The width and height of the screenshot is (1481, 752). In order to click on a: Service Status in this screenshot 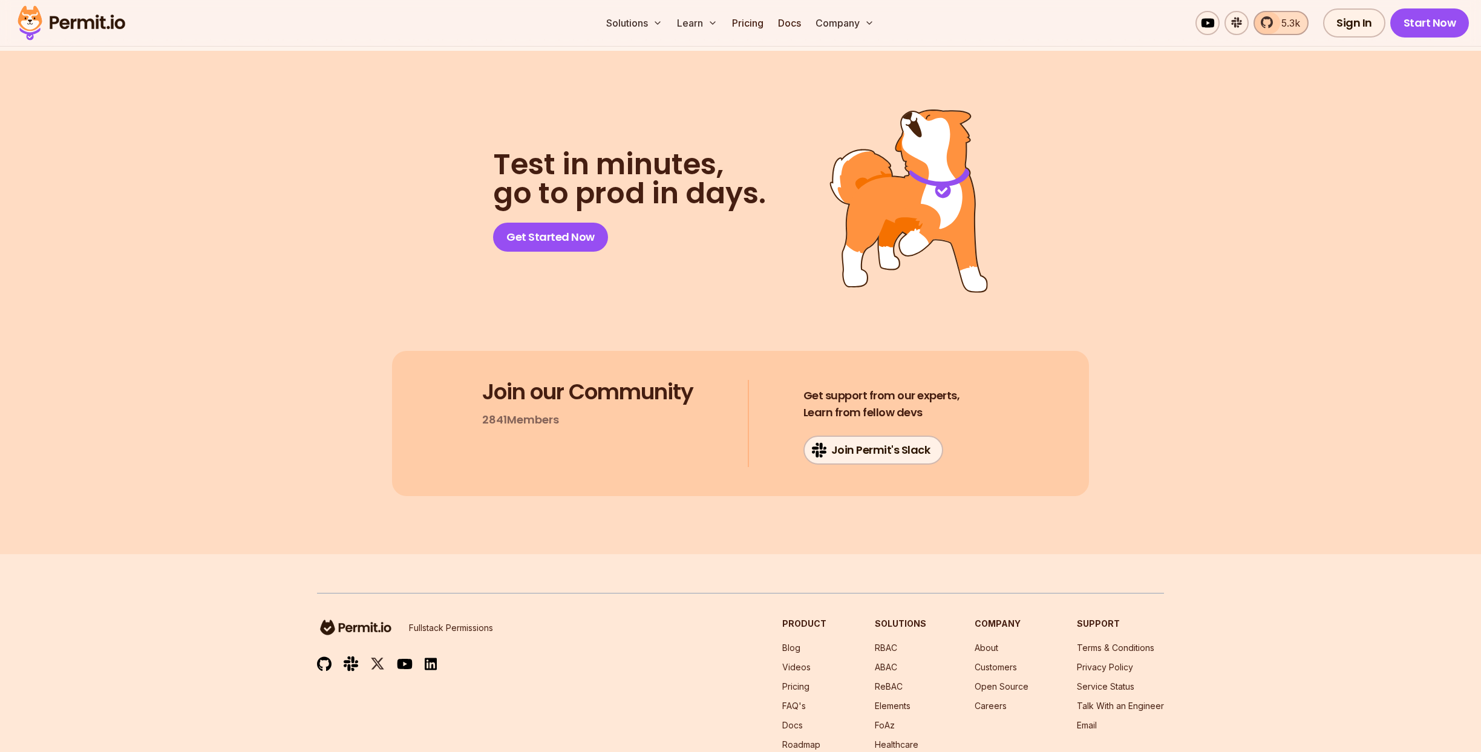, I will do `click(1105, 686)`.